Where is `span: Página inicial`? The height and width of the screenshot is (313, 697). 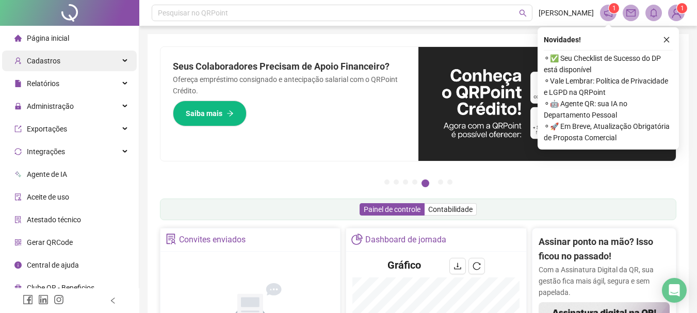 span: Página inicial is located at coordinates (48, 38).